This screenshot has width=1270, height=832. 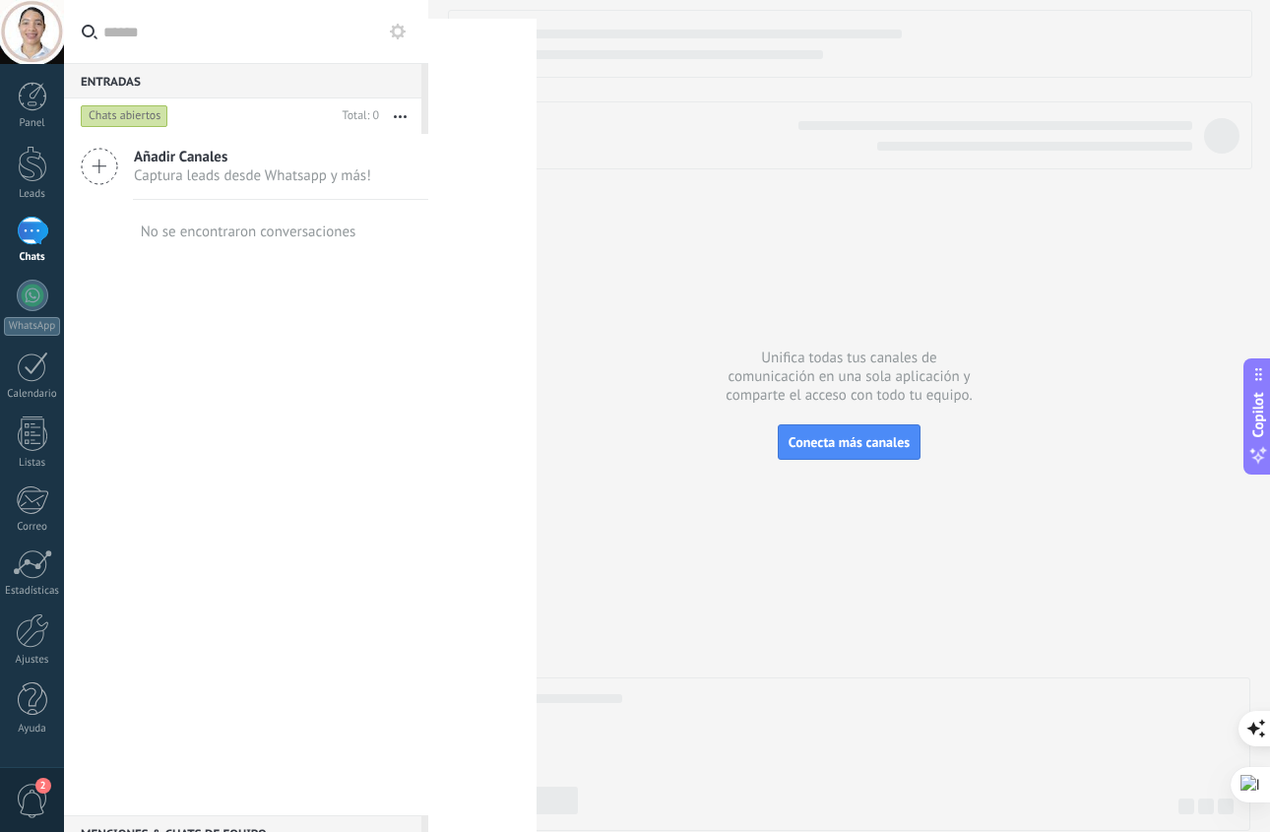 What do you see at coordinates (43, 786) in the screenshot?
I see `span: 2` at bounding box center [43, 786].